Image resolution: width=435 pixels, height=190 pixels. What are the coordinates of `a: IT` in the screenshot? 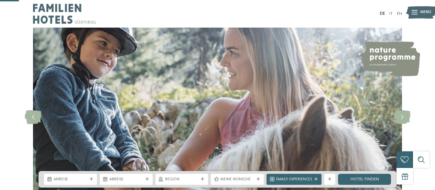 It's located at (391, 13).